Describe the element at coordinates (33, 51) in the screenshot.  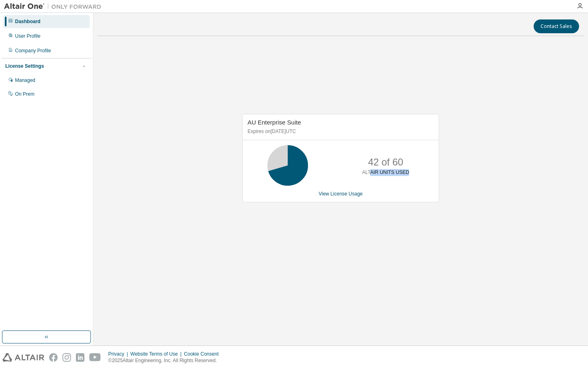
I see `div: Company Profile` at that location.